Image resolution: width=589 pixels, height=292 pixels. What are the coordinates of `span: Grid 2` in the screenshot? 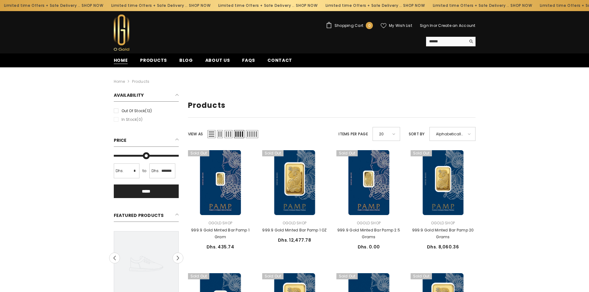 It's located at (220, 134).